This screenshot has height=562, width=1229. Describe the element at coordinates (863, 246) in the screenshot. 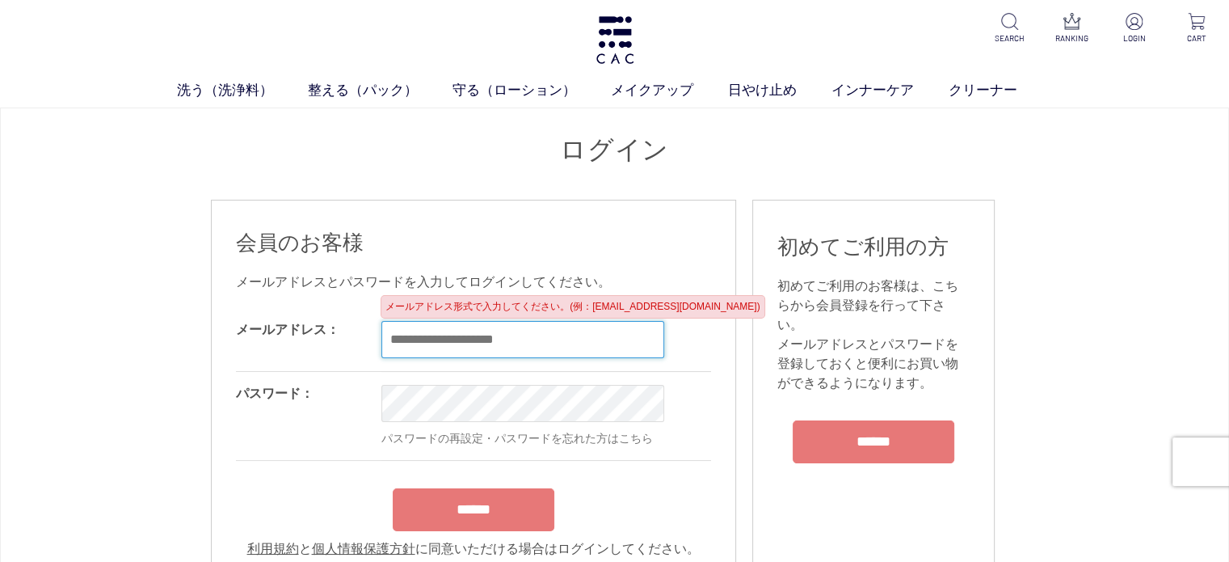

I see `span: 初めてご利用の方` at that location.